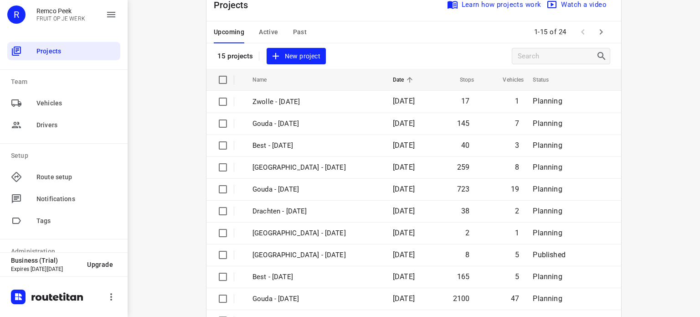 This screenshot has height=317, width=700. What do you see at coordinates (549, 254) in the screenshot?
I see `span: Published` at bounding box center [549, 254].